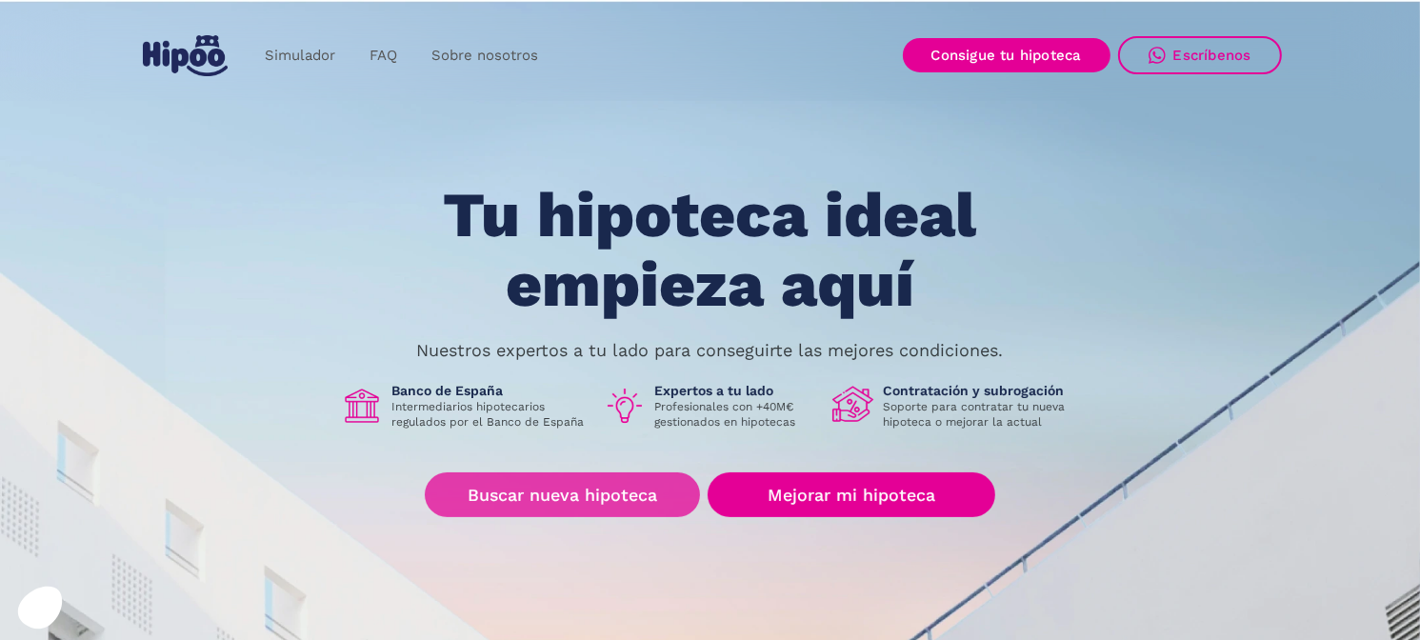 The width and height of the screenshot is (1420, 640). I want to click on a: Buscar nueva hipoteca, so click(562, 494).